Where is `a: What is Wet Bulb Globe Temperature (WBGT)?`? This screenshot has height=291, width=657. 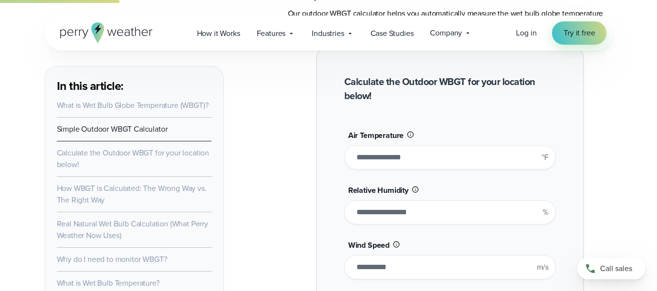 a: What is Wet Bulb Globe Temperature (WBGT)? is located at coordinates (133, 105).